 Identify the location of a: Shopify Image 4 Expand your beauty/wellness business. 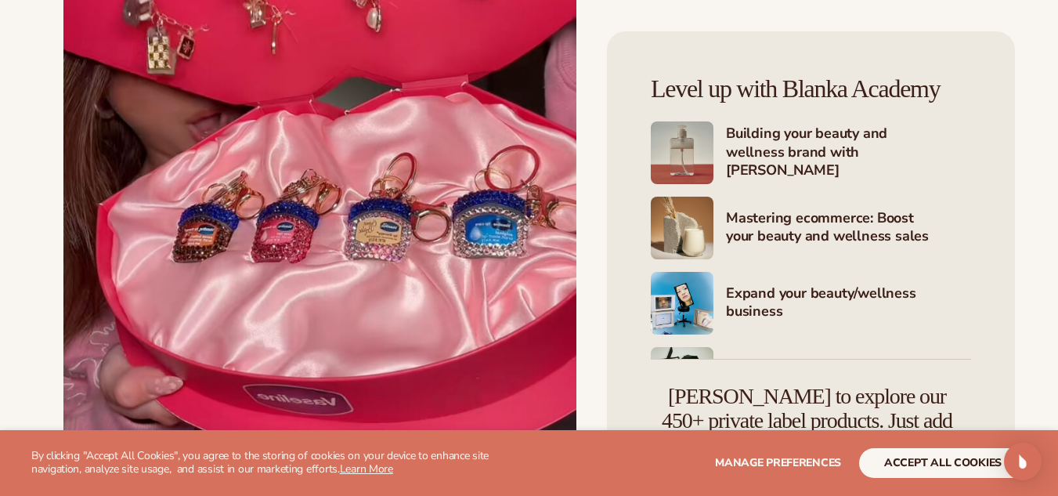
(811, 303).